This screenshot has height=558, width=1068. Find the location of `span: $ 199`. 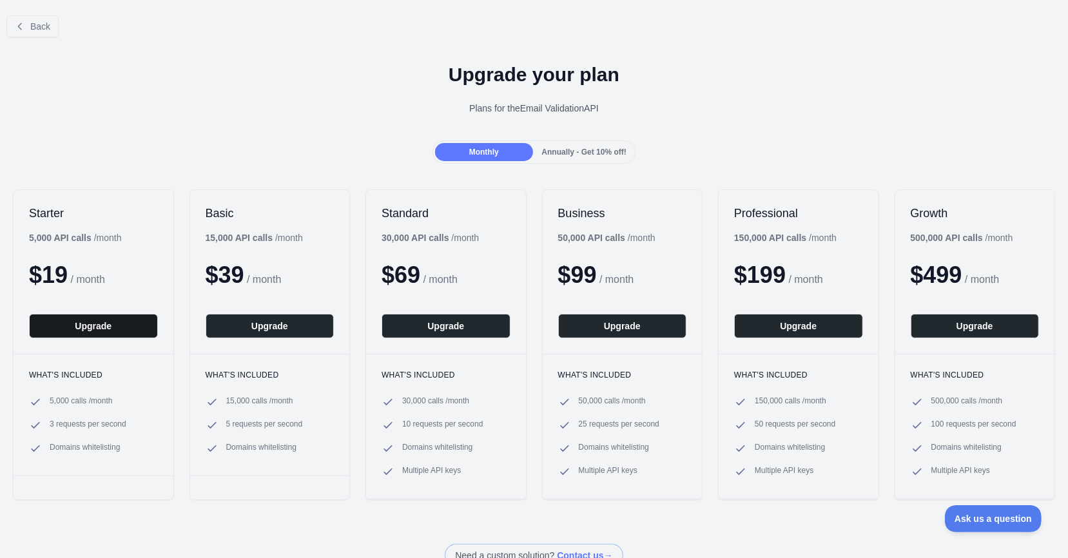

span: $ 199 is located at coordinates (760, 275).